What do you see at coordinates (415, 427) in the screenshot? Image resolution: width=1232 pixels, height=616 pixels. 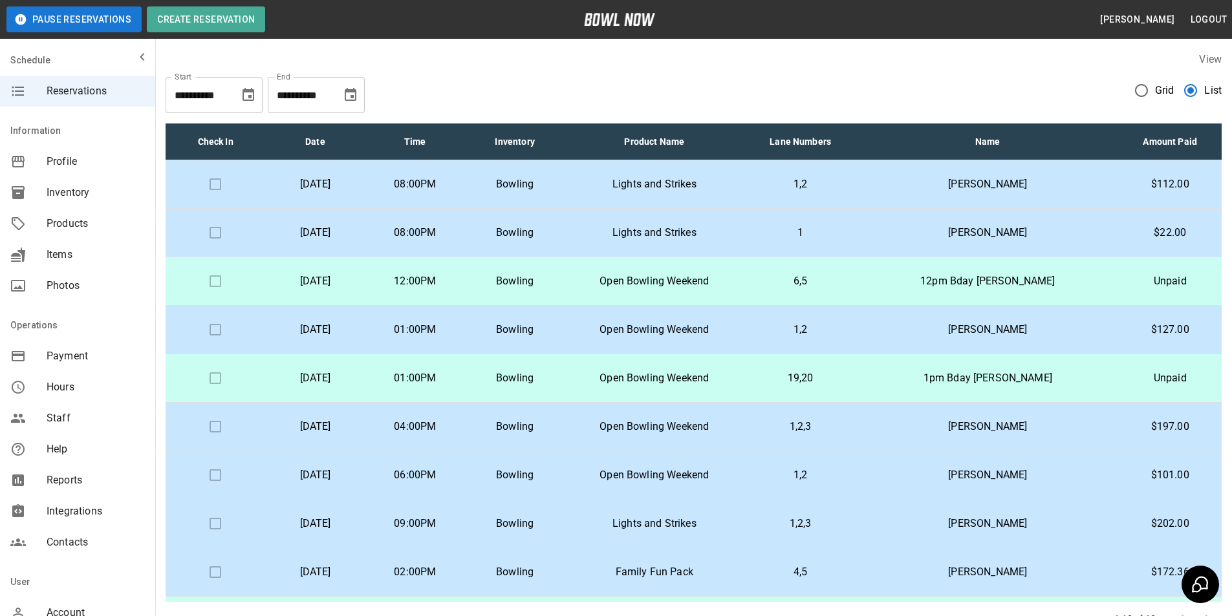 I see `p: 04:00PM` at bounding box center [415, 427].